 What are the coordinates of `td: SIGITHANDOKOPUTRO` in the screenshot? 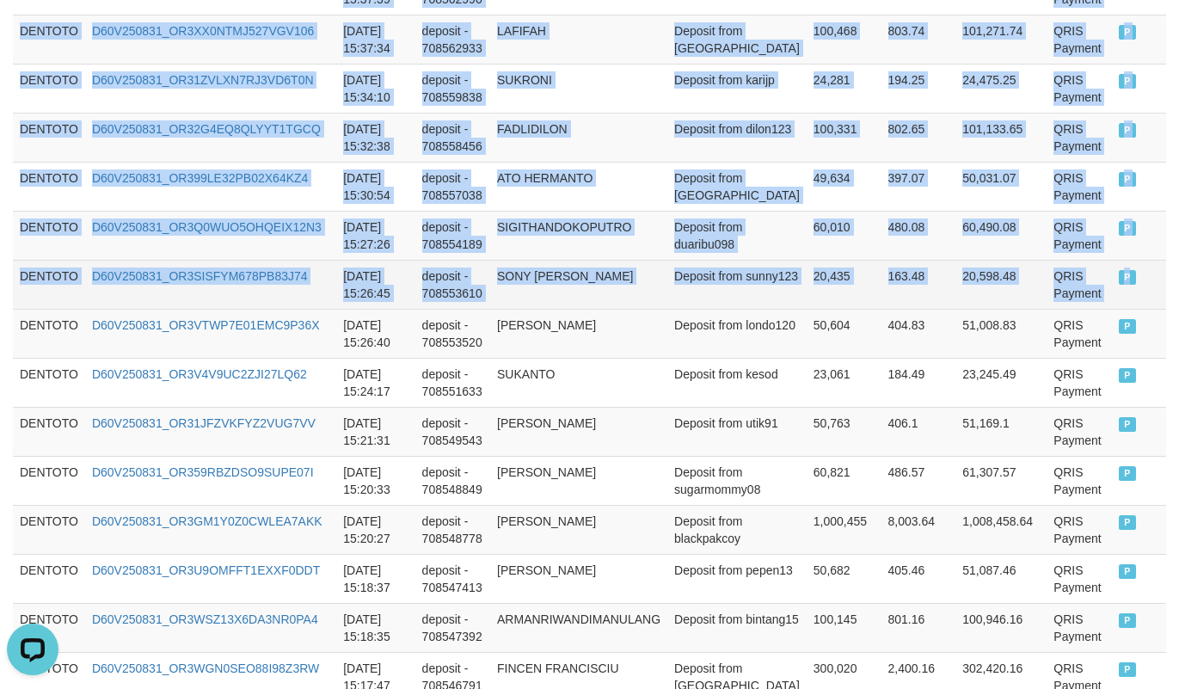 It's located at (579, 235).